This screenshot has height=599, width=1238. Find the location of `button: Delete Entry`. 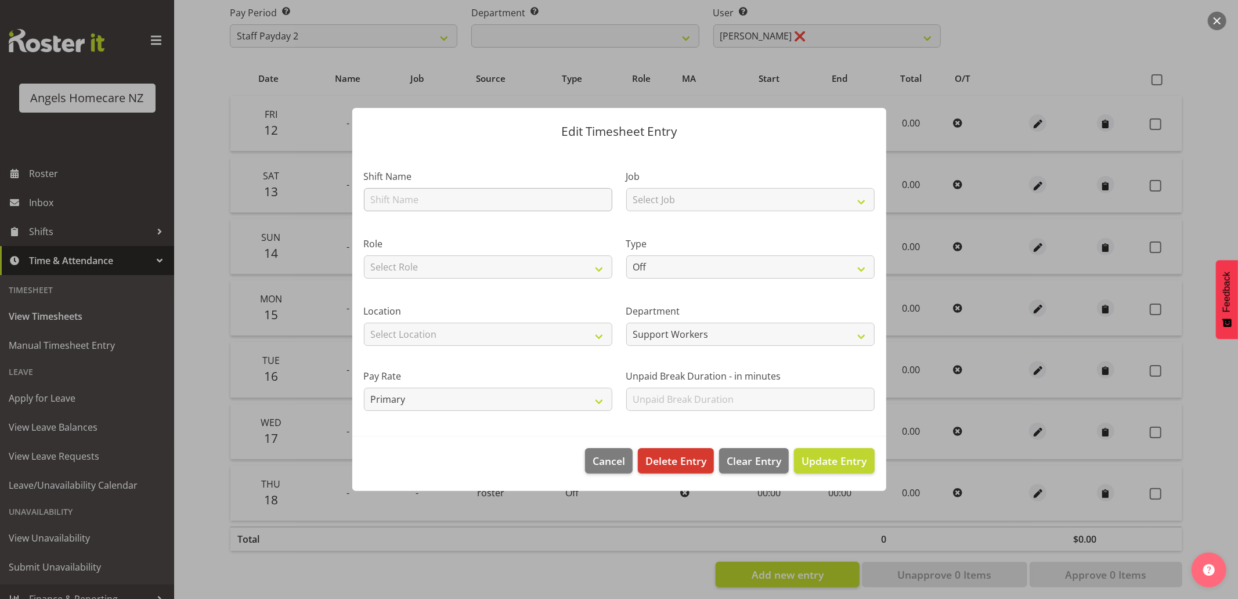

button: Delete Entry is located at coordinates (676, 461).